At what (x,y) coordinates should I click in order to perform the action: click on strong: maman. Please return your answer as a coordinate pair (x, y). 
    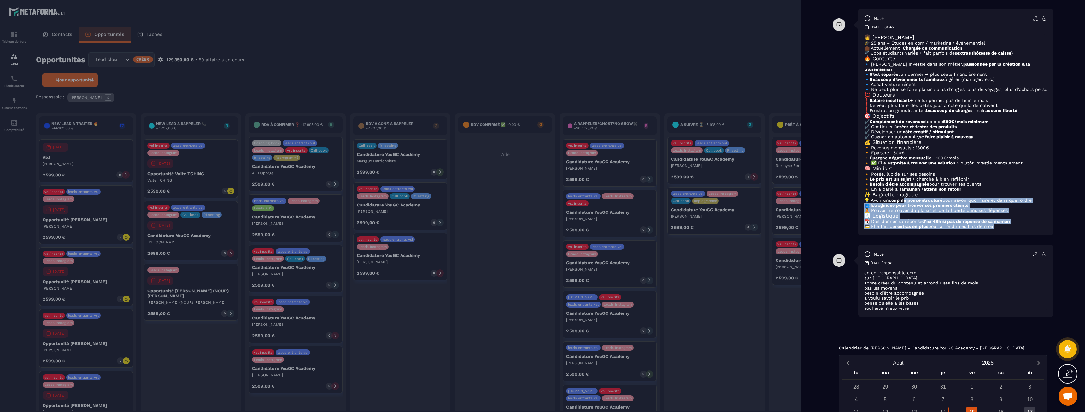
    Looking at the image, I should click on (912, 189).